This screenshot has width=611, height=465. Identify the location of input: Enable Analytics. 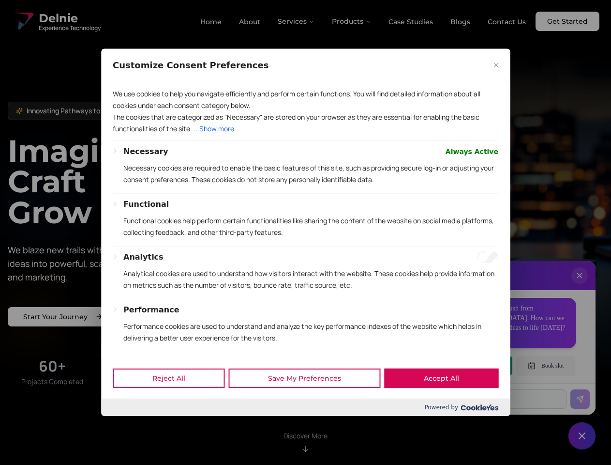
(488, 257).